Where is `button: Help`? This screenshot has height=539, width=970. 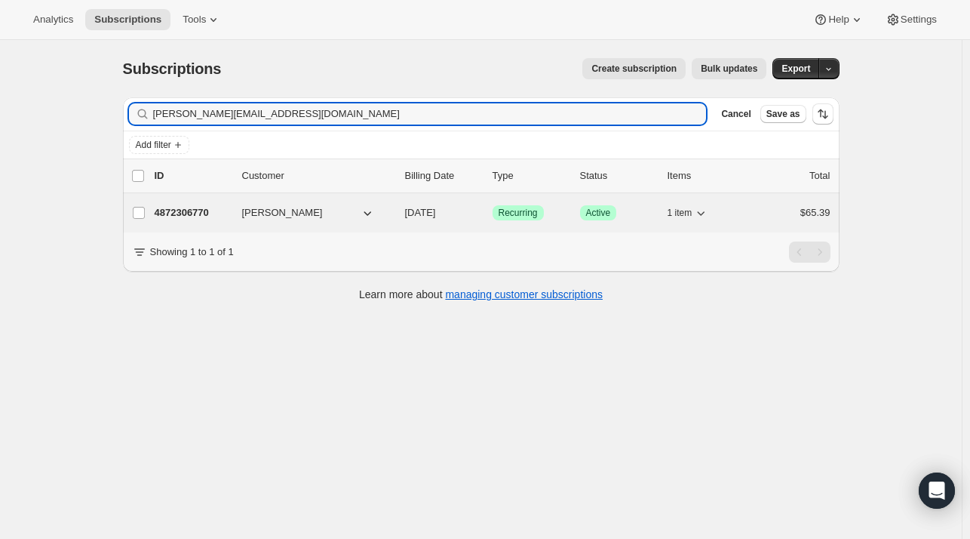
button: Help is located at coordinates (838, 20).